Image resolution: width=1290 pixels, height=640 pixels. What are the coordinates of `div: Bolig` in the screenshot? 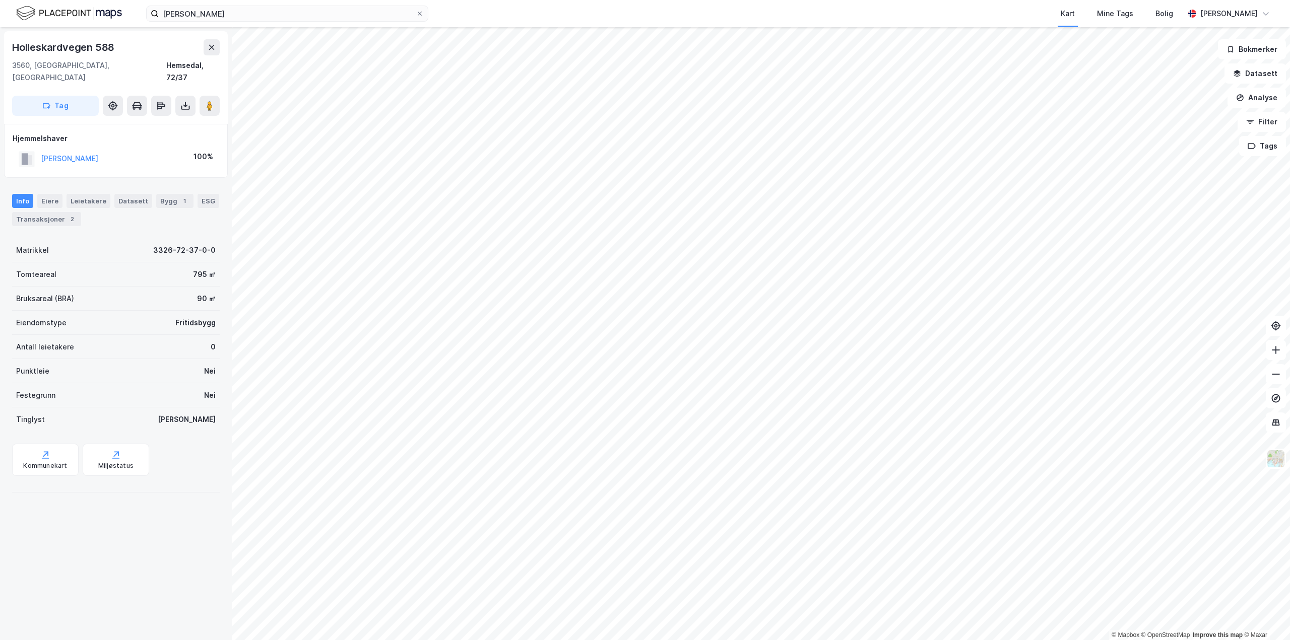 It's located at (1164, 14).